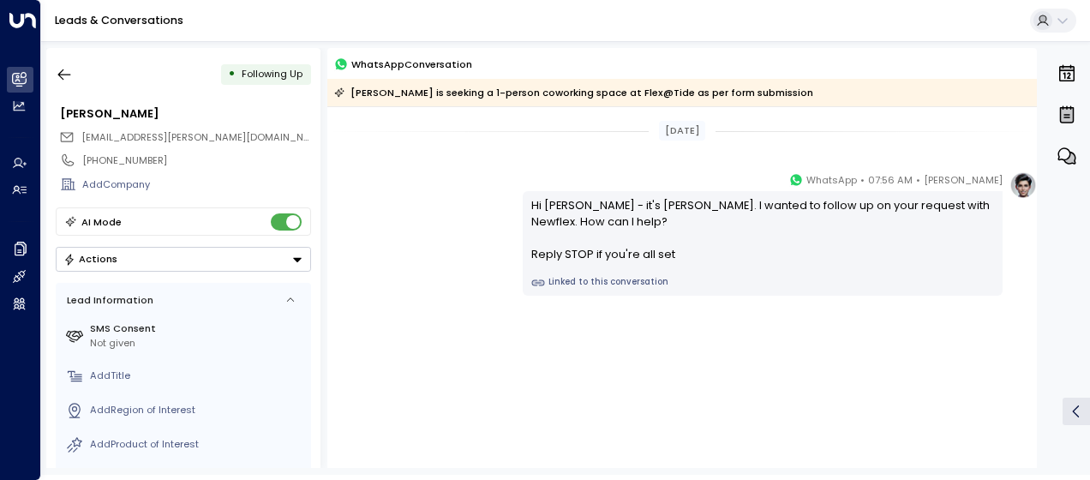 This screenshot has width=1090, height=480. What do you see at coordinates (890, 180) in the screenshot?
I see `span: 07:56 AM` at bounding box center [890, 180].